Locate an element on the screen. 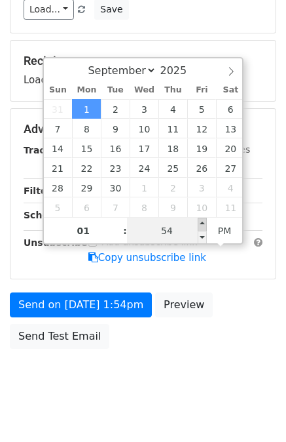 The width and height of the screenshot is (286, 442). strong: Filters is located at coordinates (40, 191).